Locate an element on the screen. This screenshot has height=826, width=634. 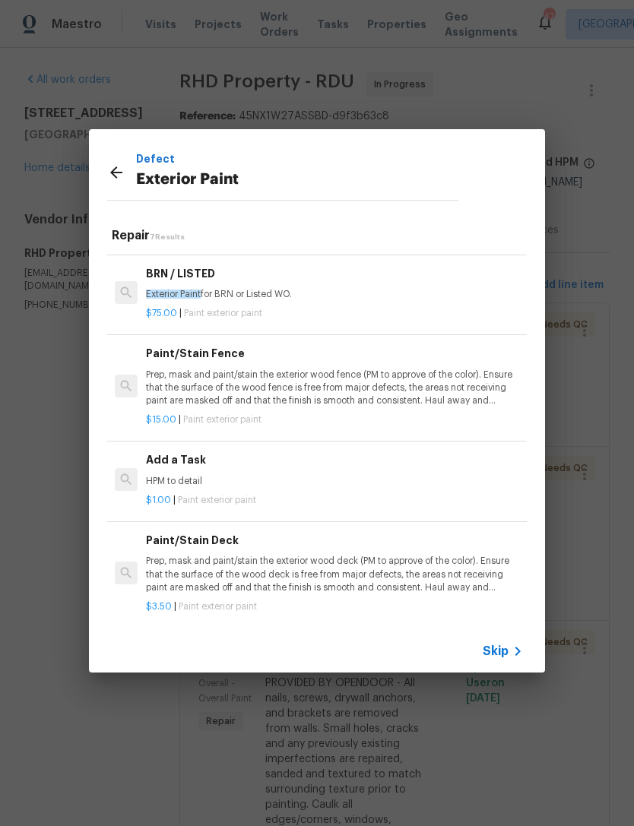
span: $1.00 is located at coordinates (158, 500).